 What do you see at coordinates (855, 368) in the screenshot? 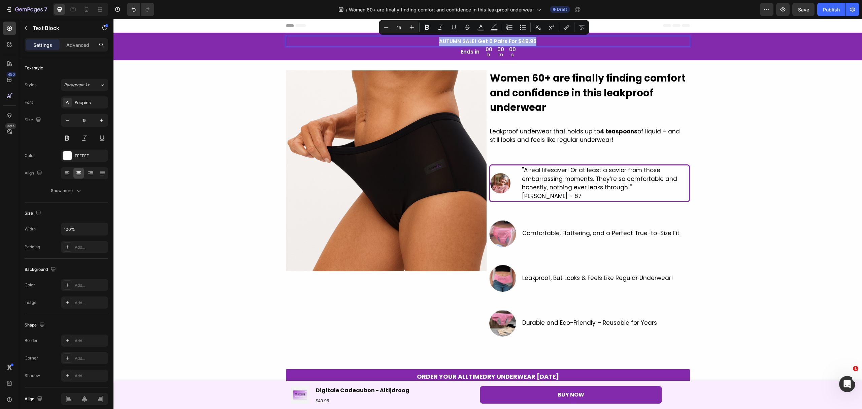
I see `span: 1` at bounding box center [855, 368].